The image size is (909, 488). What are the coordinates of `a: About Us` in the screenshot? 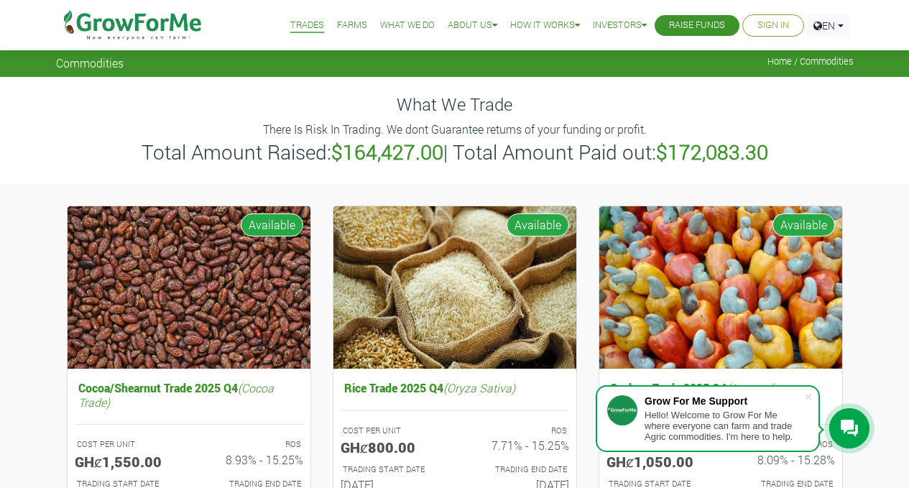 It's located at (472, 25).